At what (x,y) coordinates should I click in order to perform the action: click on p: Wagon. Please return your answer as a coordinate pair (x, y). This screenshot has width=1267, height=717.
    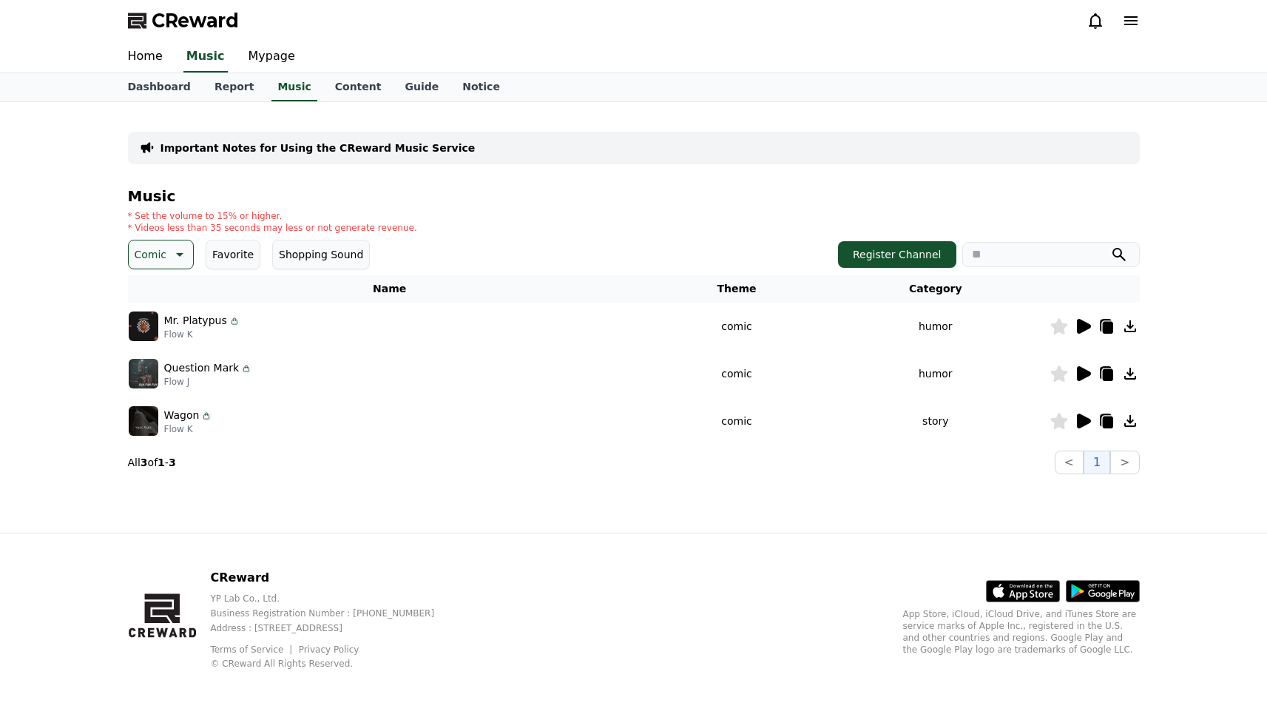
    Looking at the image, I should click on (182, 415).